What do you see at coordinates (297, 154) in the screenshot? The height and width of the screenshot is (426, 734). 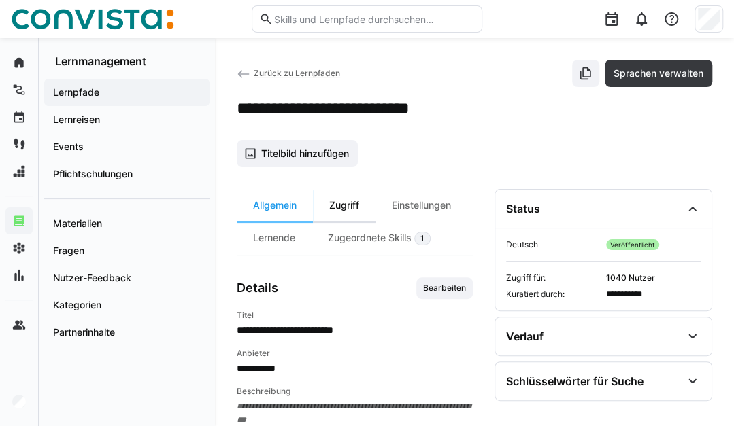 I see `button: Titelbild hinzufügen` at bounding box center [297, 154].